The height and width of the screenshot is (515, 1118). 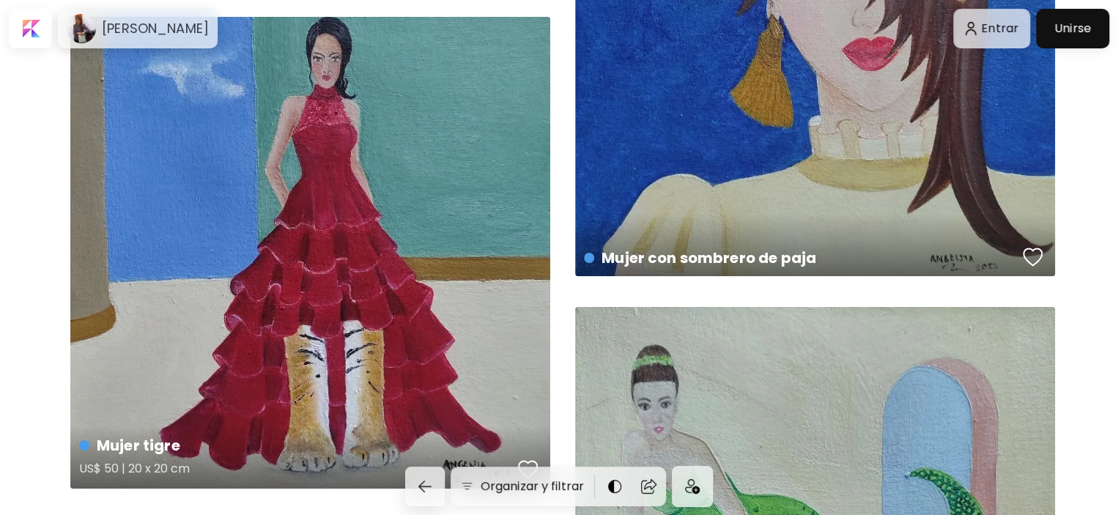 I want to click on h5: US$ 50 | 20 x 20 cm, so click(x=296, y=471).